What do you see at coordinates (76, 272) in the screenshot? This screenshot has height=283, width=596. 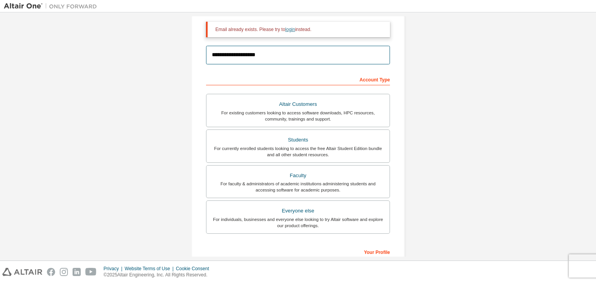 I see `img: linkedin.svg` at bounding box center [76, 272].